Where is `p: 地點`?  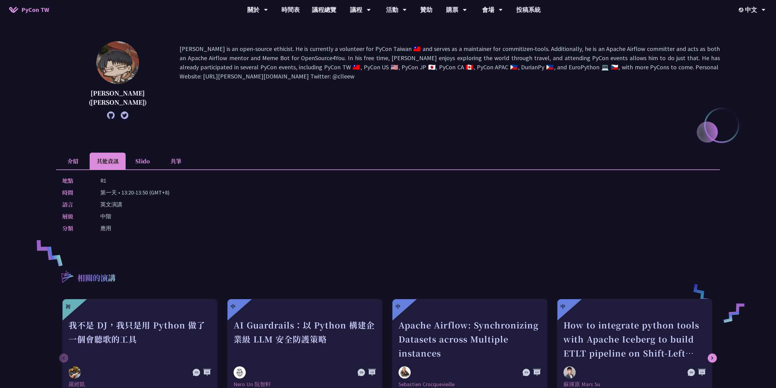 p: 地點 is located at coordinates (75, 180).